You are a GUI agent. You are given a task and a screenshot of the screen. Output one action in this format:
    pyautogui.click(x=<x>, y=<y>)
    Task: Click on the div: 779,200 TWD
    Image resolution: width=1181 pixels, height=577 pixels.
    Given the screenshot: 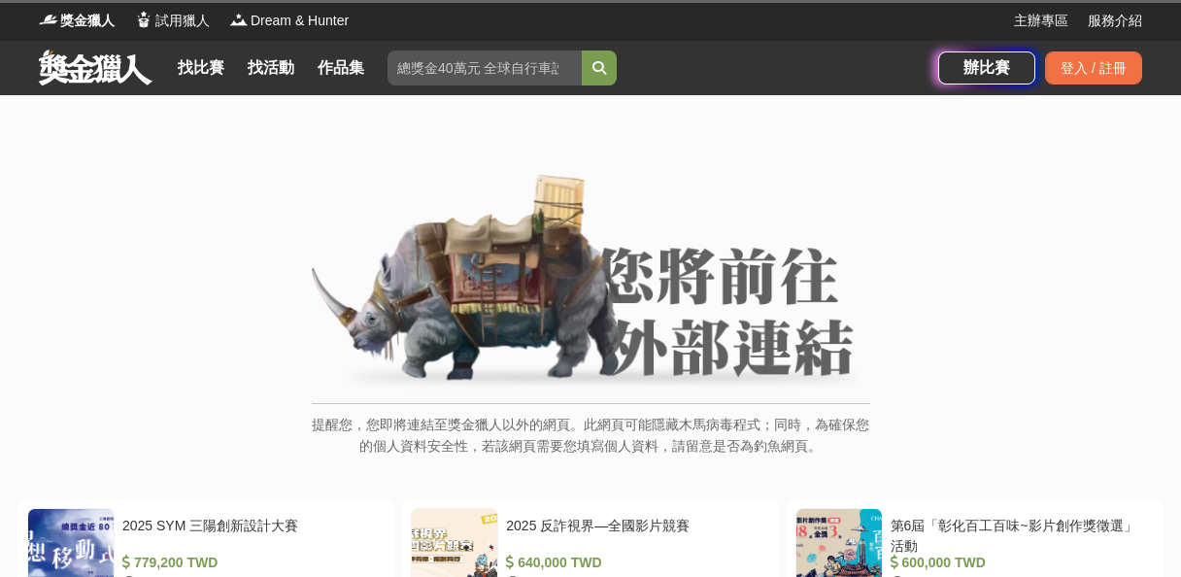 What is the action you would take?
    pyautogui.click(x=250, y=562)
    